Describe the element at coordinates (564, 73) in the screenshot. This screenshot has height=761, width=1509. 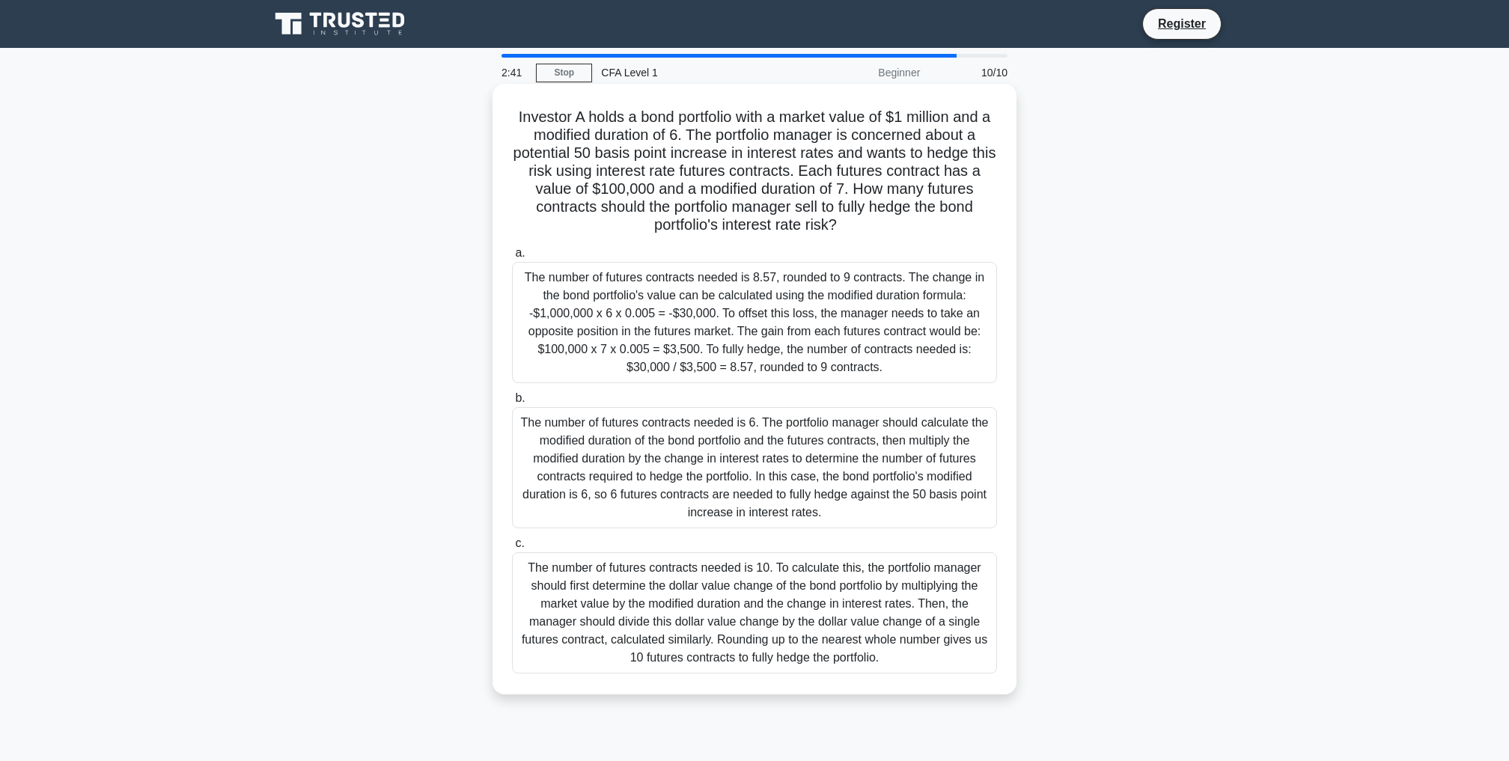
I see `a: Stop` at that location.